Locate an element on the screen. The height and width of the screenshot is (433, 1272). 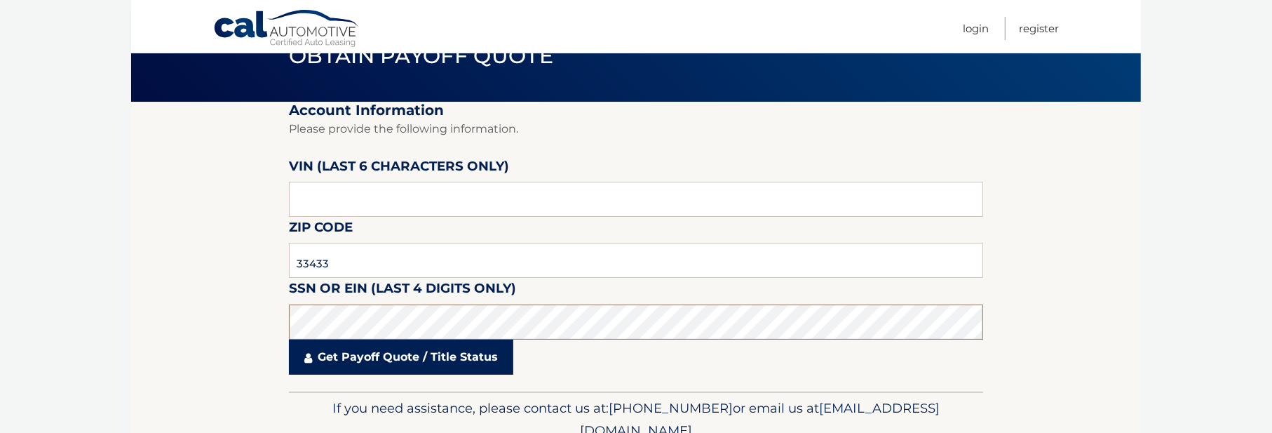
span: Obtain Payoff Quote is located at coordinates (421, 55).